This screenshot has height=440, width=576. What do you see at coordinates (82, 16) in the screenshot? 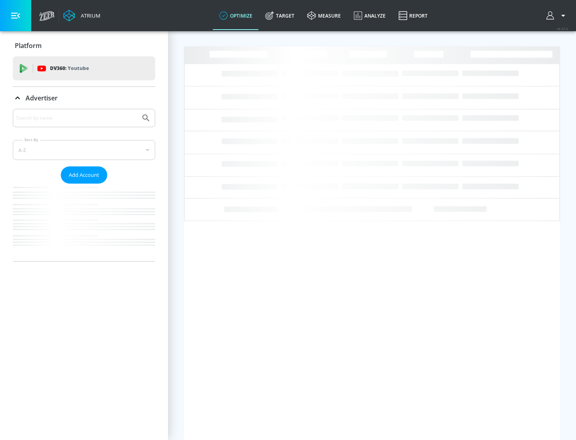
I see `a: Atrium` at bounding box center [82, 16].